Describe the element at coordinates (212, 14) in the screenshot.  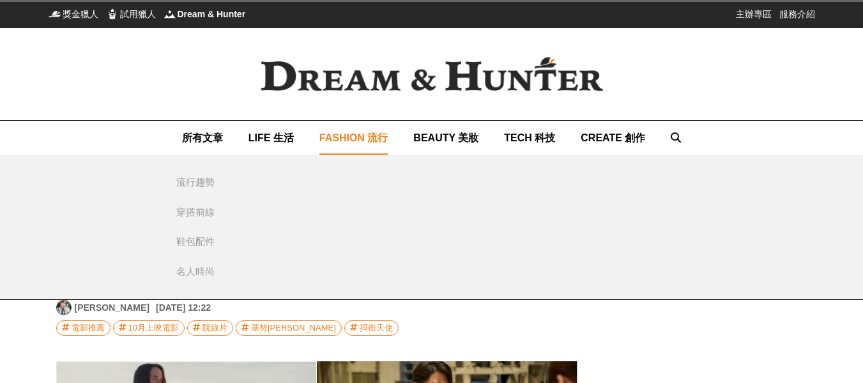
I see `span: Dream & Hunter` at that location.